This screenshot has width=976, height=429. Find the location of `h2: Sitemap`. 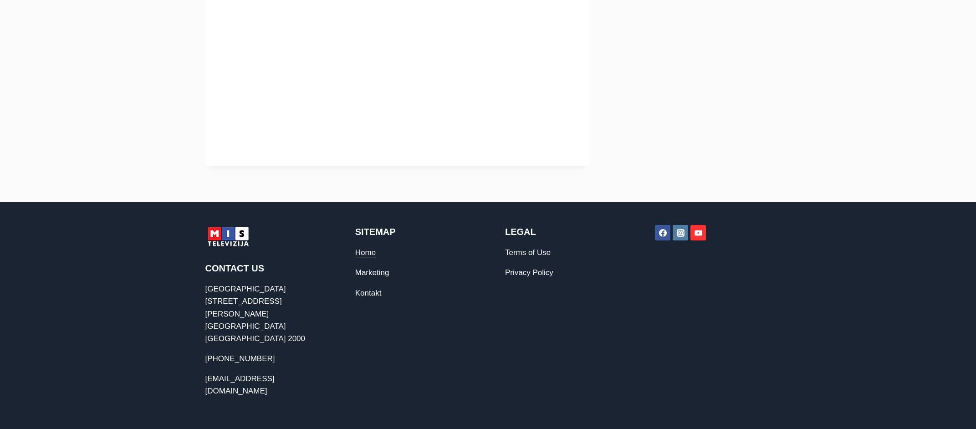

h2: Sitemap is located at coordinates (413, 232).